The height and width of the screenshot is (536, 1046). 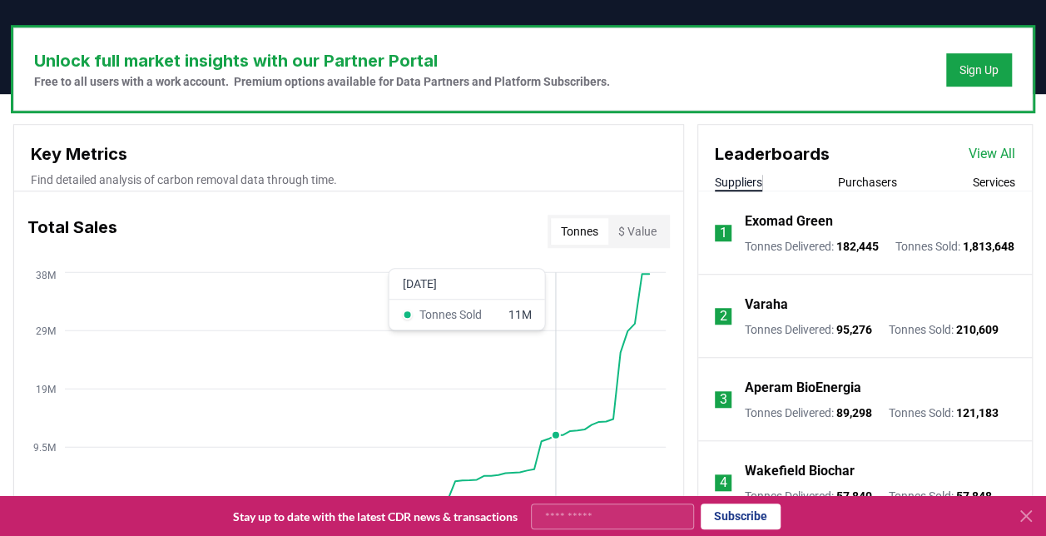 I want to click on h3: Total Sales, so click(x=72, y=231).